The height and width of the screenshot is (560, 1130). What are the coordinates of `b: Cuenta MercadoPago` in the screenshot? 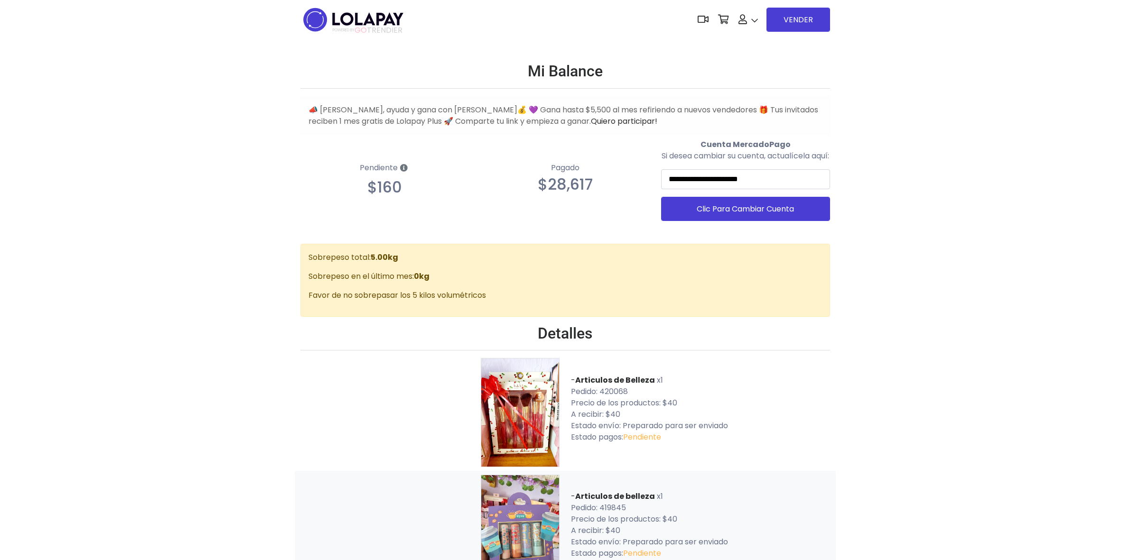 It's located at (745, 144).